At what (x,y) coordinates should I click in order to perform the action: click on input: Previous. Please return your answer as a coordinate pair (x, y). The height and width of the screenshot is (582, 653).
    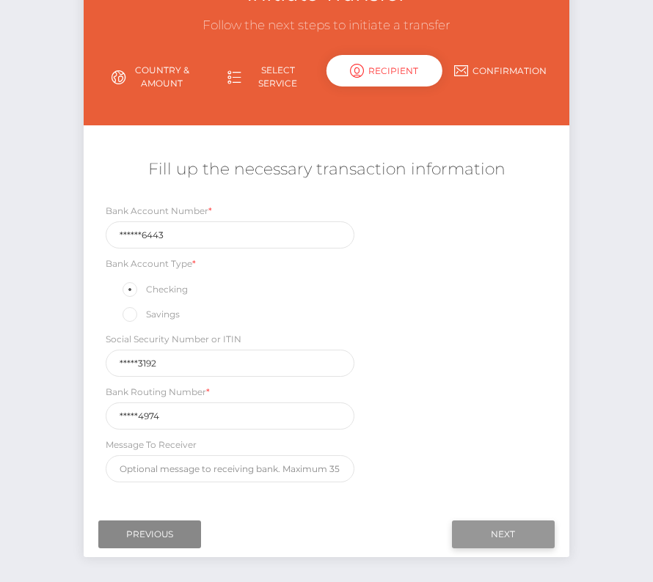
    Looking at the image, I should click on (150, 535).